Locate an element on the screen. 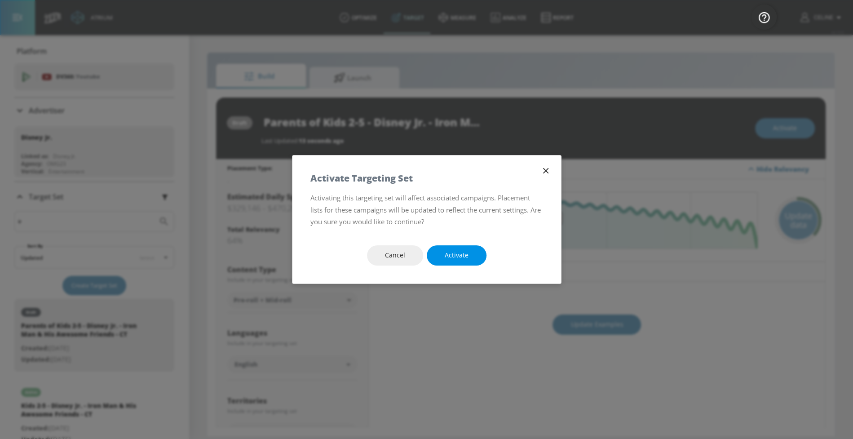  h5: Activate Targeting Set is located at coordinates (362, 178).